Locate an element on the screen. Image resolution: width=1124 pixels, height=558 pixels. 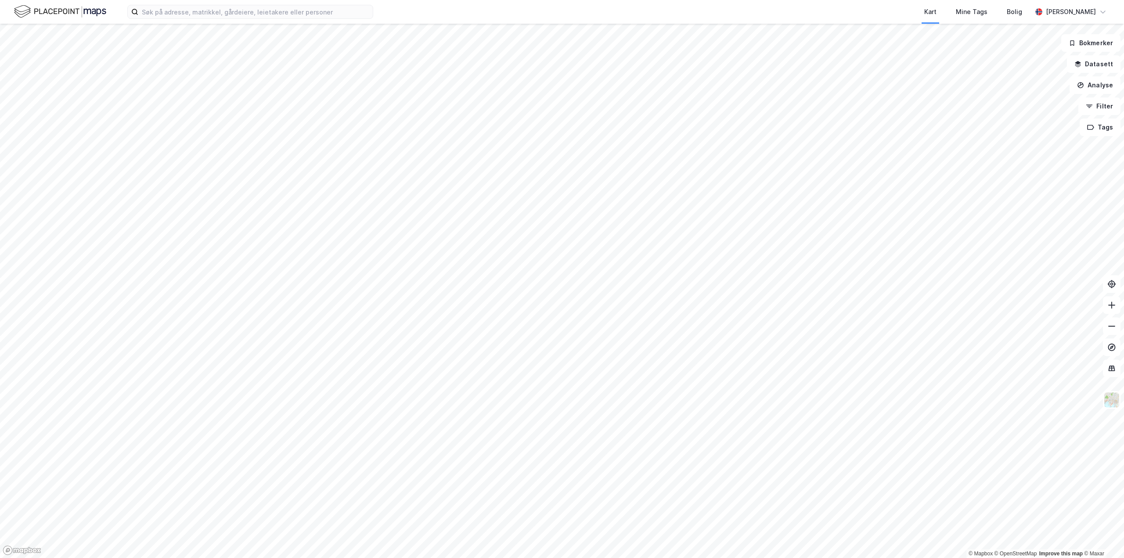
img: logo.f888ab2527a4732fd821a326f86c7f29.svg is located at coordinates (60, 11).